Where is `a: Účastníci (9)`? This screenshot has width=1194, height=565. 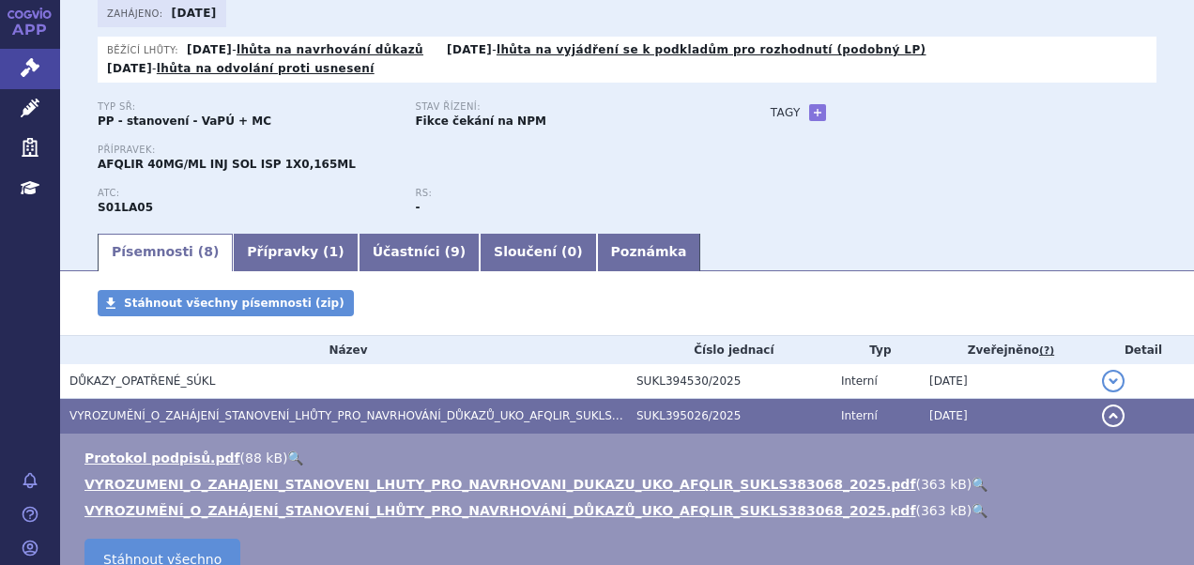 a: Účastníci (9) is located at coordinates (419, 253).